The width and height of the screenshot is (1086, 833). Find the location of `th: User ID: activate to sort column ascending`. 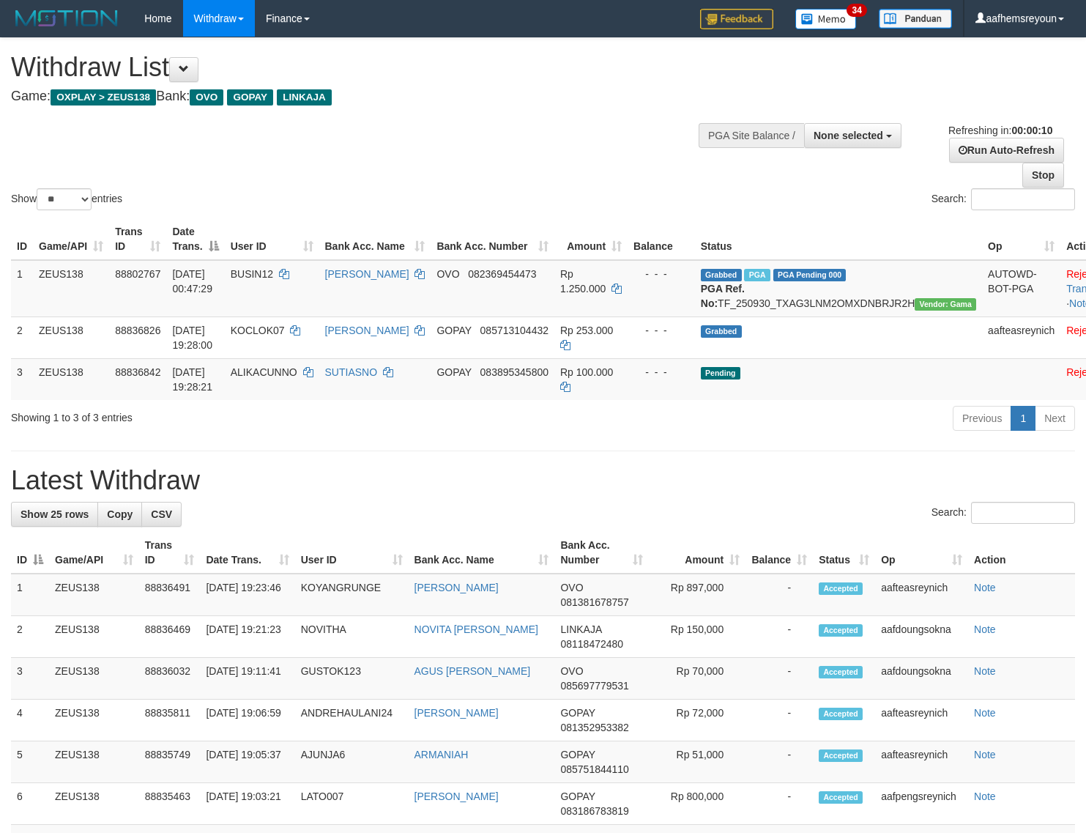

th: User ID: activate to sort column ascending is located at coordinates (272, 239).